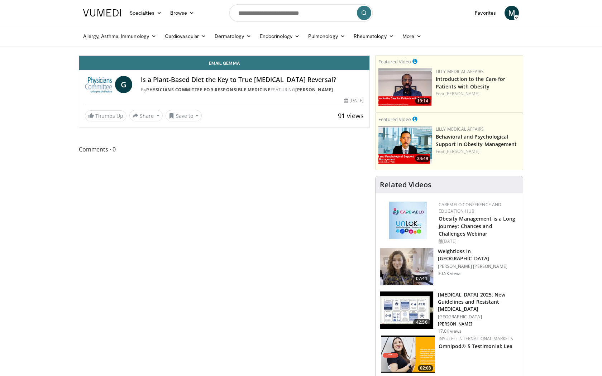 This screenshot has height=376, width=602. I want to click on p: 30.5K views, so click(450, 274).